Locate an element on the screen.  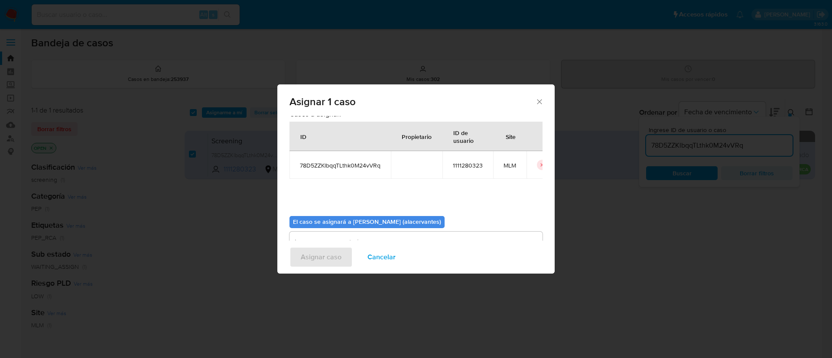
div: Propietario is located at coordinates (416, 136).